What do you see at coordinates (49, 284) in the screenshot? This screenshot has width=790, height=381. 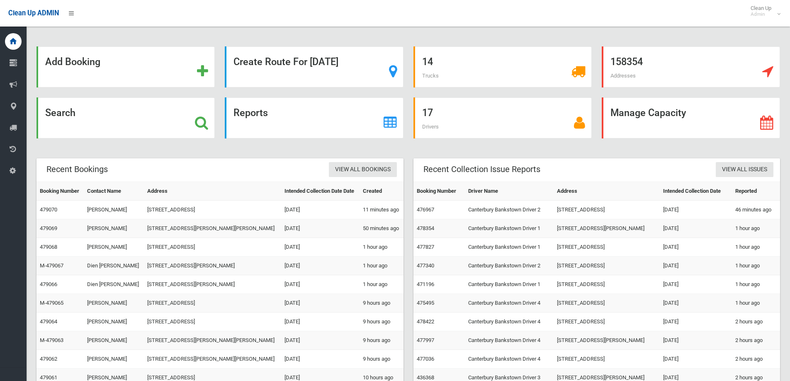 I see `a: 479066` at bounding box center [49, 284].